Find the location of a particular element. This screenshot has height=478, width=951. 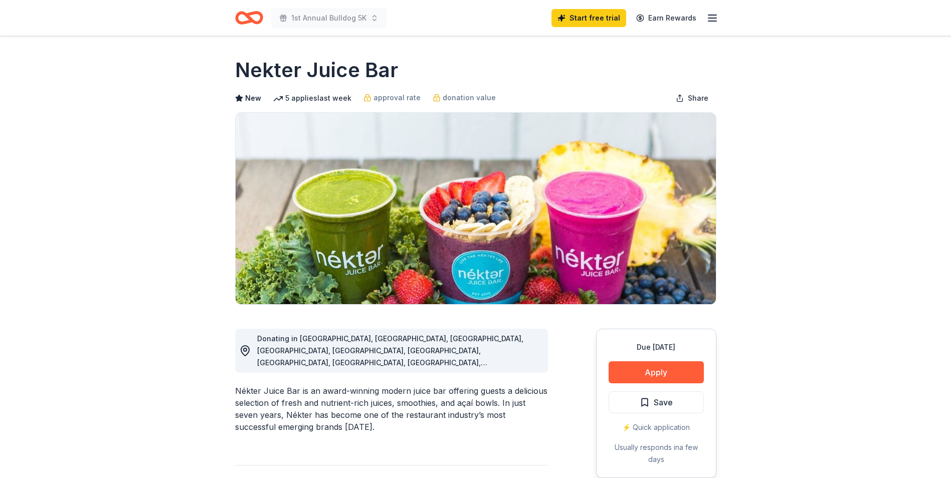

span: Share is located at coordinates (698, 98).